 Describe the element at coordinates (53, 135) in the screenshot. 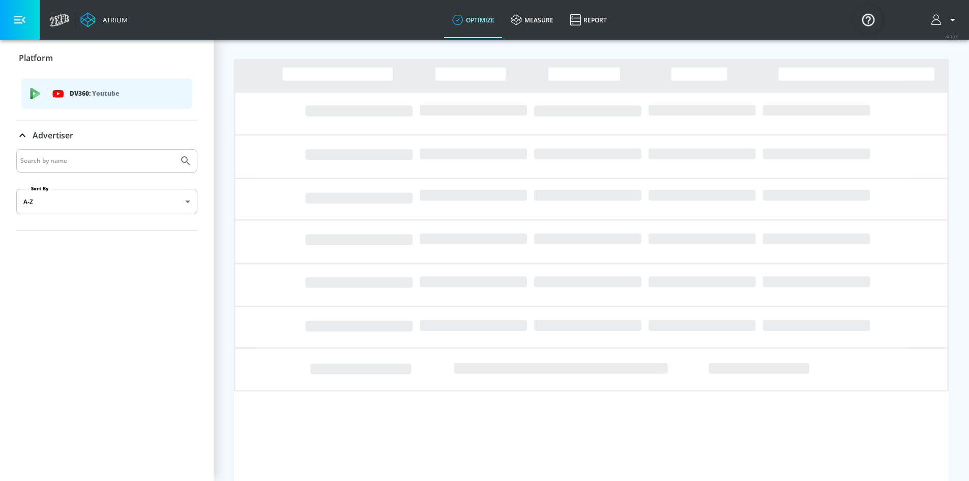

I see `p: Advertiser` at that location.